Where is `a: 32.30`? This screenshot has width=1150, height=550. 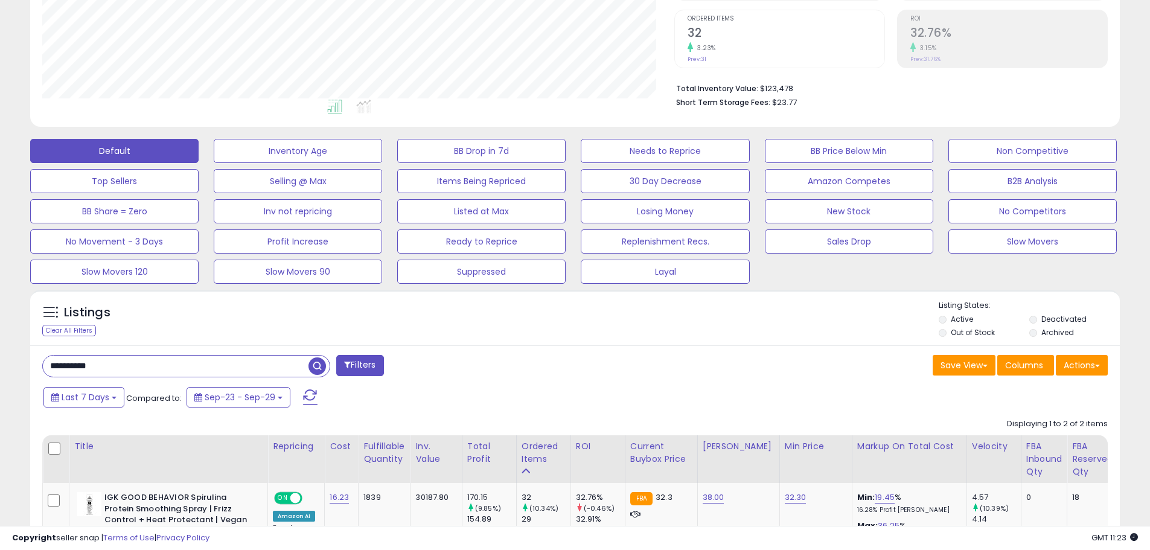
a: 32.30 is located at coordinates (796, 498).